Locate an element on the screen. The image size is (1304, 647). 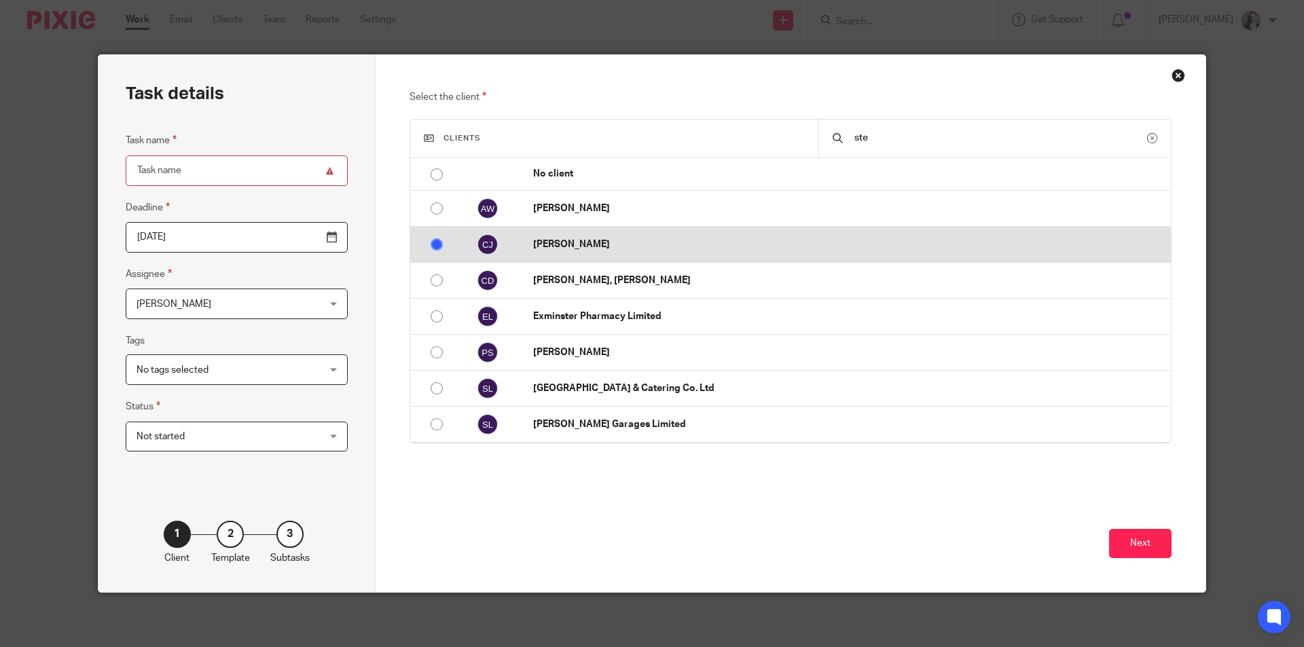
label: Deadline is located at coordinates (147, 207).